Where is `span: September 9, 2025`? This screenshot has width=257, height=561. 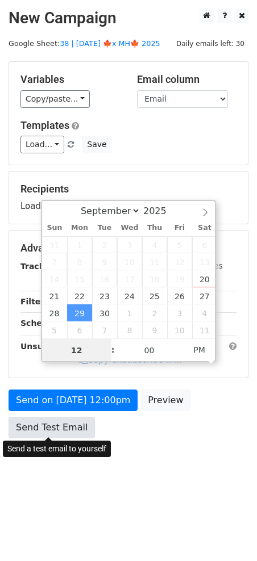
span: September 9, 2025 is located at coordinates (105, 262).